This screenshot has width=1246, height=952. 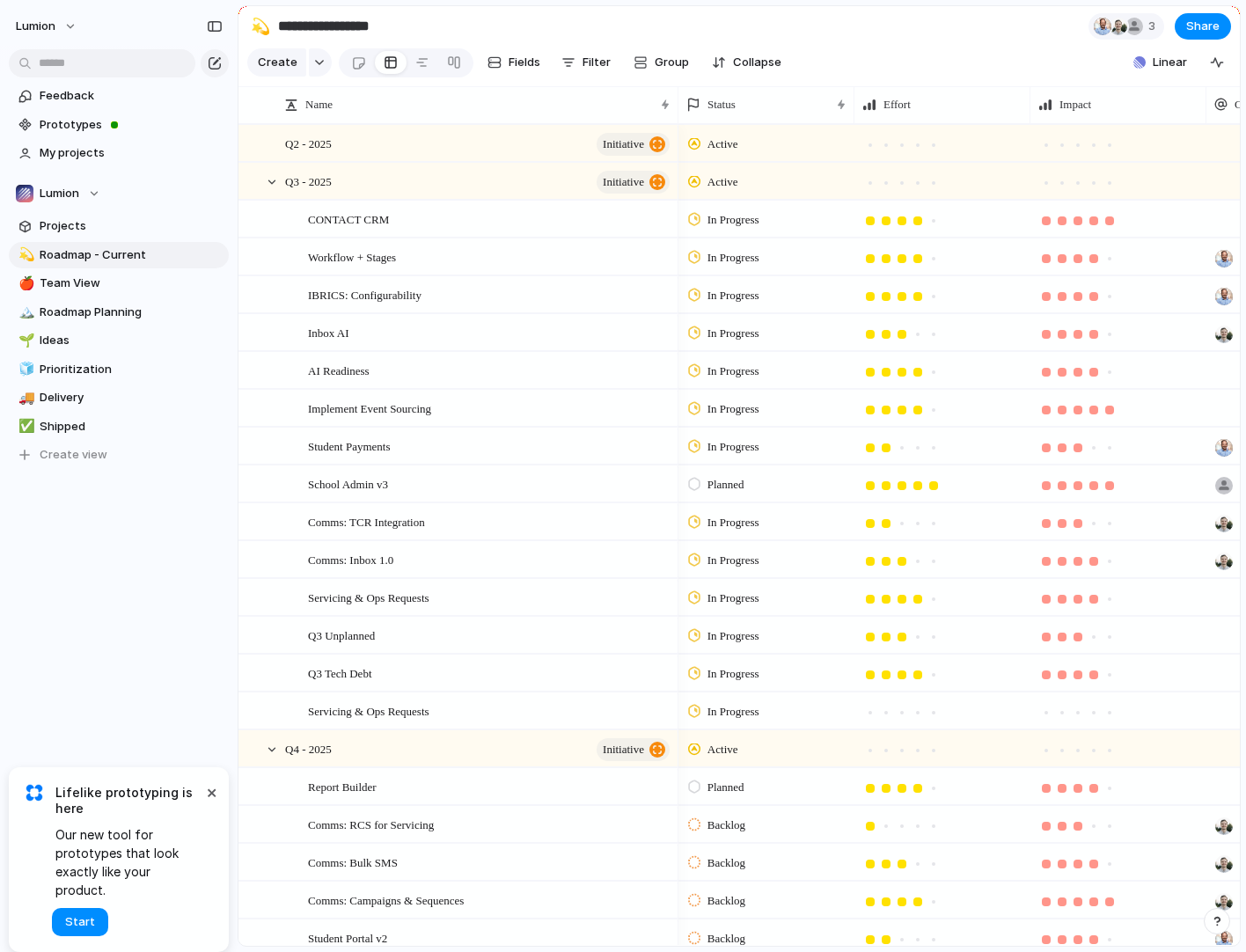 What do you see at coordinates (597, 62) in the screenshot?
I see `span: Filter` at bounding box center [597, 62].